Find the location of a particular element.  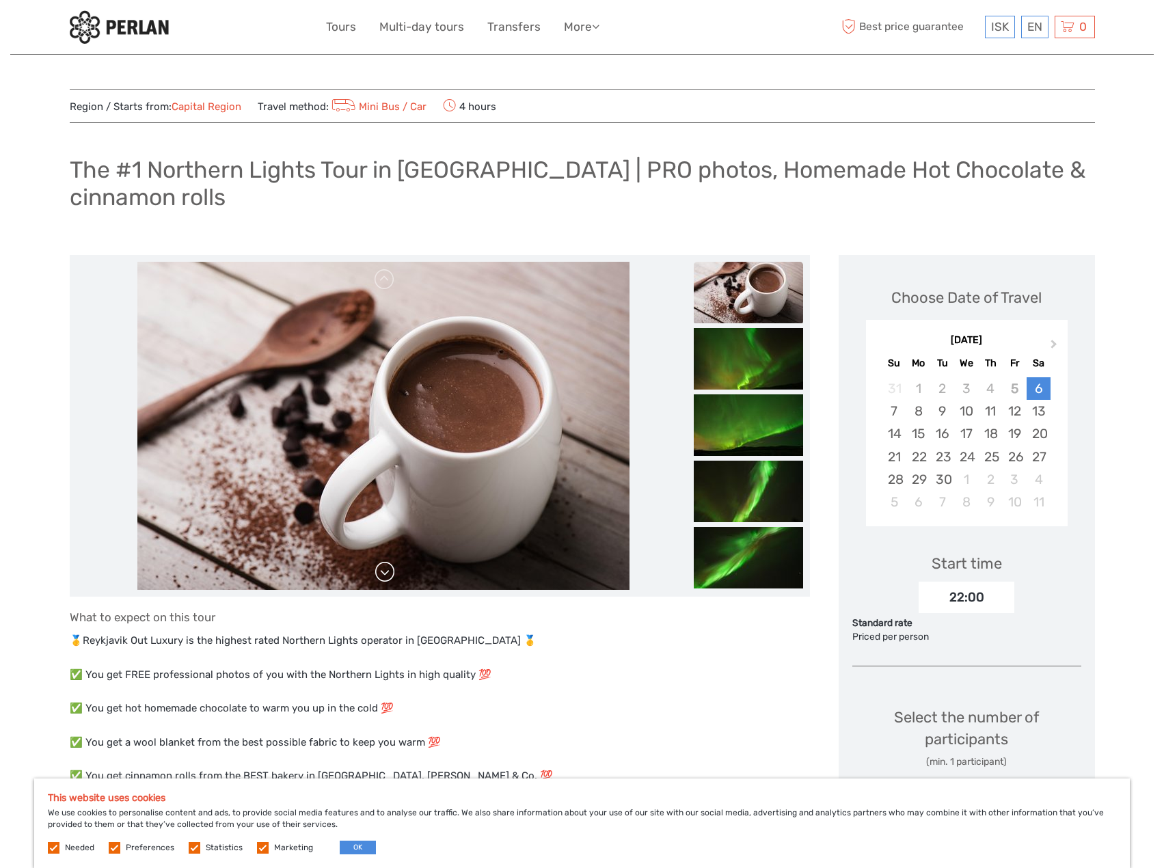

div: Not available Tuesday, September 2nd, 2025 is located at coordinates (942, 388).